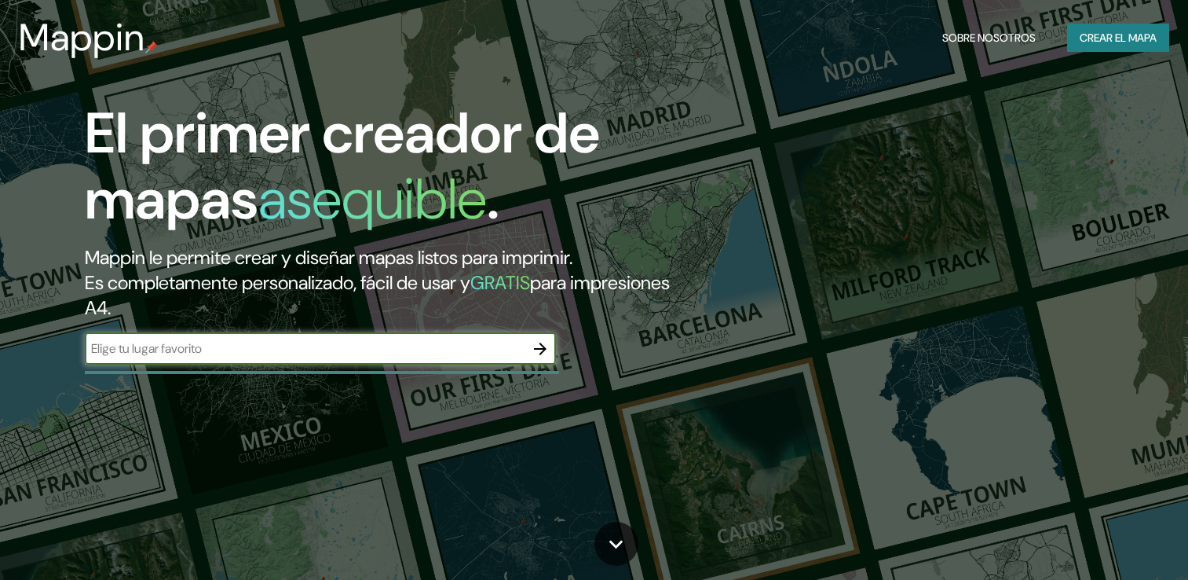 This screenshot has height=580, width=1188. What do you see at coordinates (82, 38) in the screenshot?
I see `h3: Mappin` at bounding box center [82, 38].